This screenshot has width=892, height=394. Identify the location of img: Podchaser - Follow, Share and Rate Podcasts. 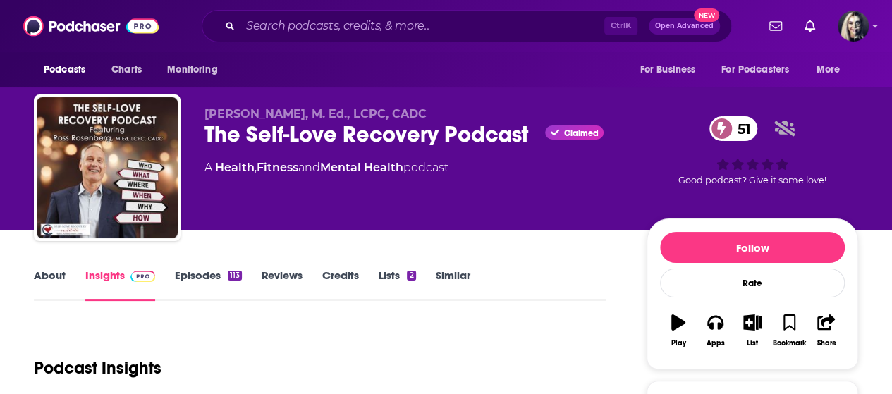
(91, 26).